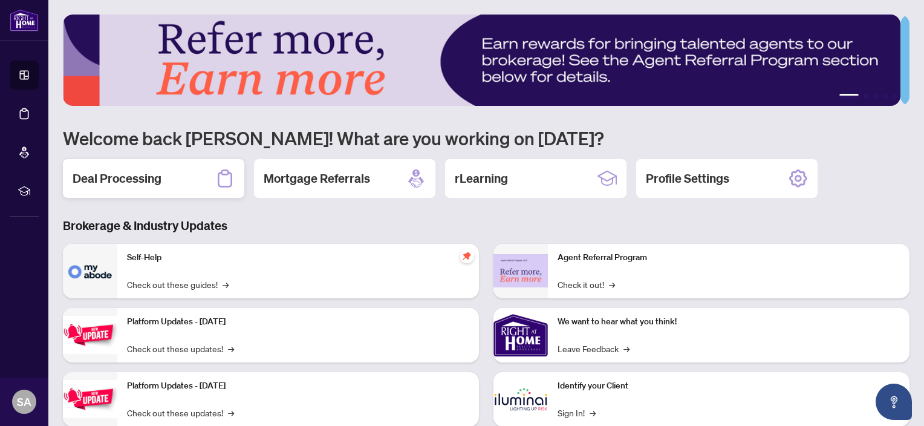 This screenshot has width=924, height=426. I want to click on a: Check out these guides!→, so click(178, 284).